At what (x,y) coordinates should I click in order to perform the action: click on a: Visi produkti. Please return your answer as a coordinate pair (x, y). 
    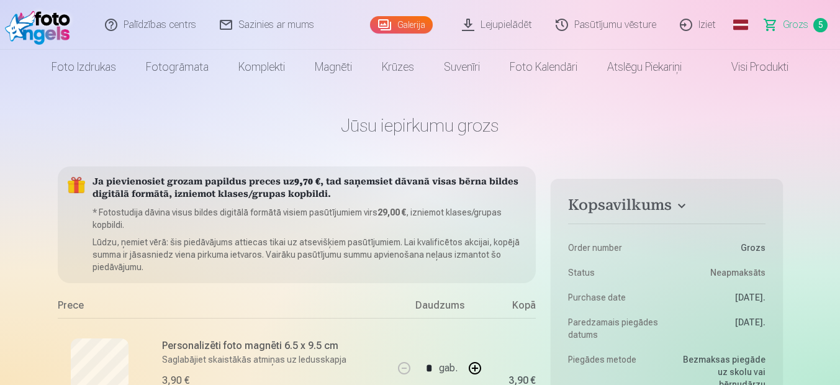
    Looking at the image, I should click on (750, 67).